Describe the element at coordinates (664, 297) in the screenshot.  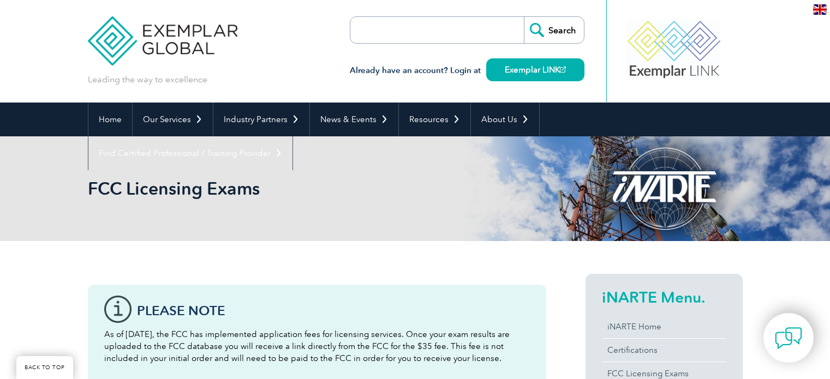
I see `h2: iNARTE Menu.` at that location.